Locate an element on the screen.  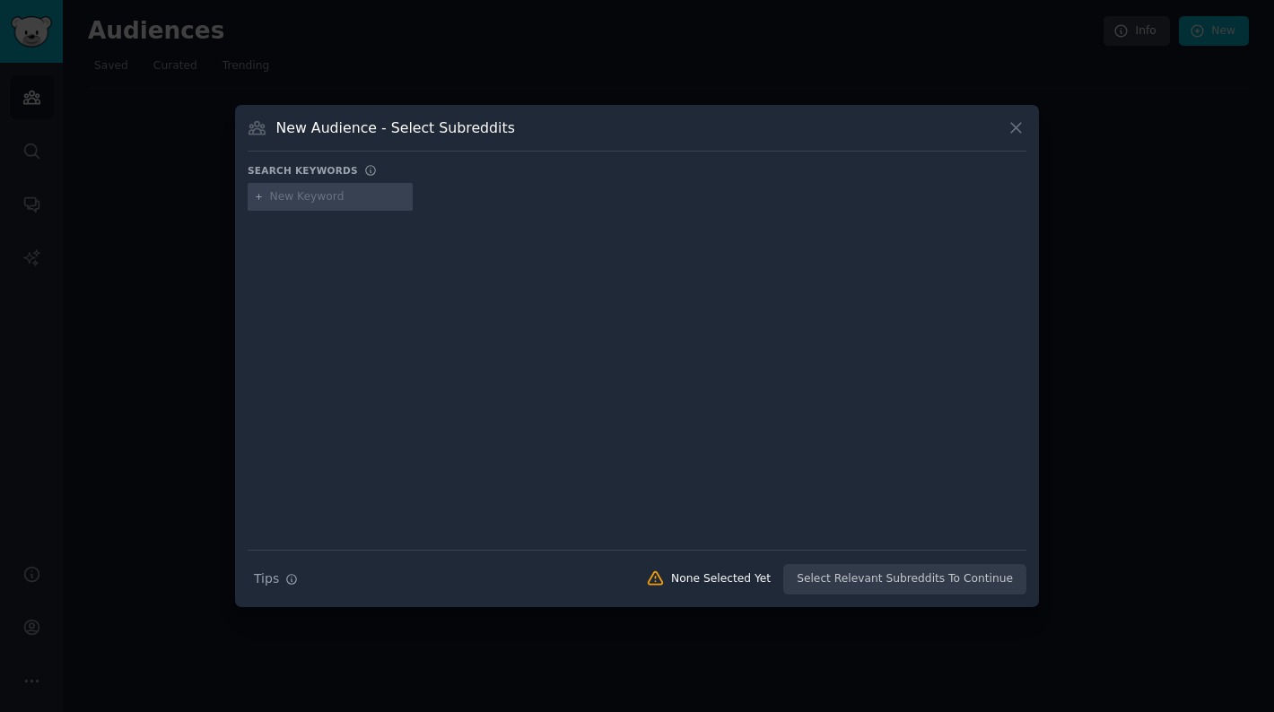
span: Tips is located at coordinates (266, 578).